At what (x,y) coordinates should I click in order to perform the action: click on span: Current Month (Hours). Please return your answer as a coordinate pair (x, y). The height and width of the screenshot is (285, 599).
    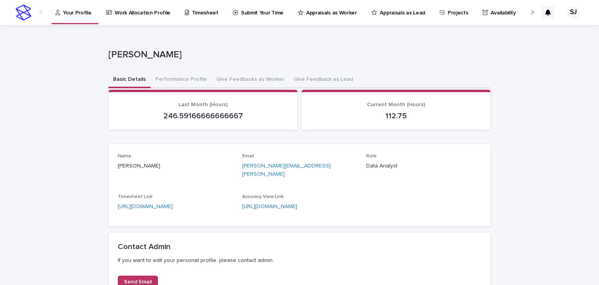
    Looking at the image, I should click on (396, 105).